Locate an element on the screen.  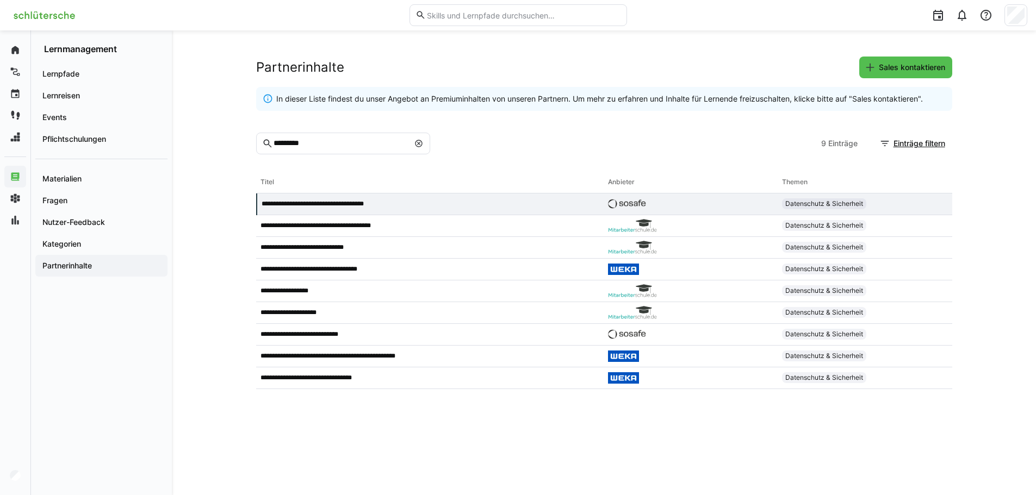
span: 9 is located at coordinates (823, 144).